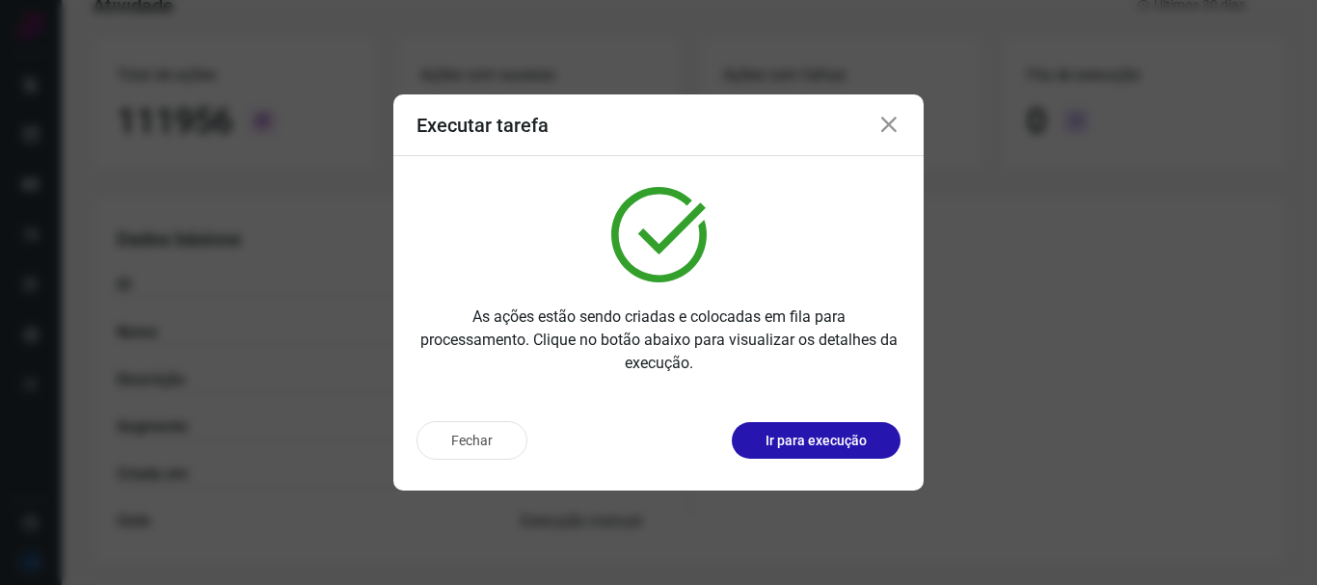 The width and height of the screenshot is (1317, 585). I want to click on p: Ir para execução, so click(815, 440).